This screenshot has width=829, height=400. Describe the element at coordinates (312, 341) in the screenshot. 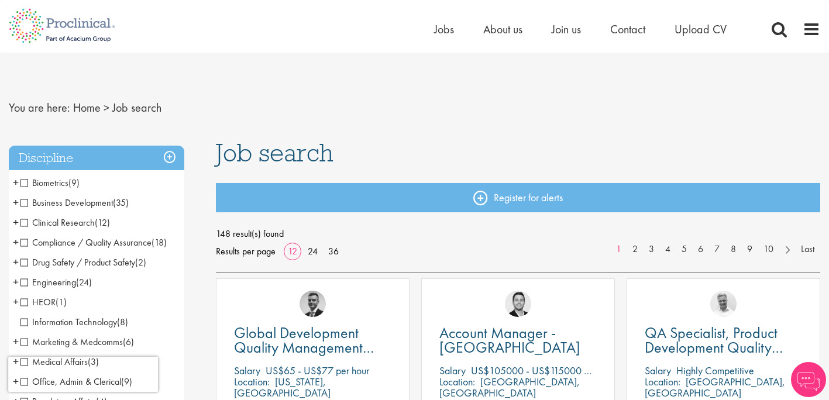

I see `a: Global Development Quality Management (GCP)` at that location.